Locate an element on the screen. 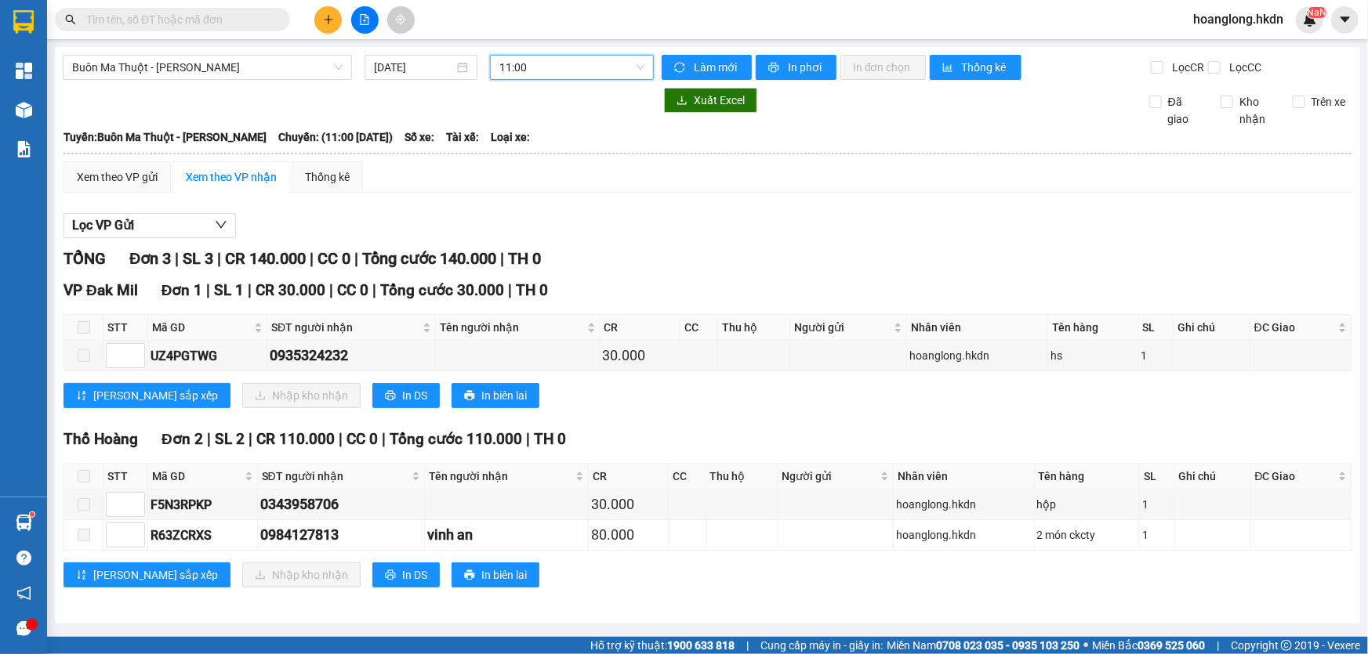 The image size is (1368, 654). span: Người gửi is located at coordinates (842, 328).